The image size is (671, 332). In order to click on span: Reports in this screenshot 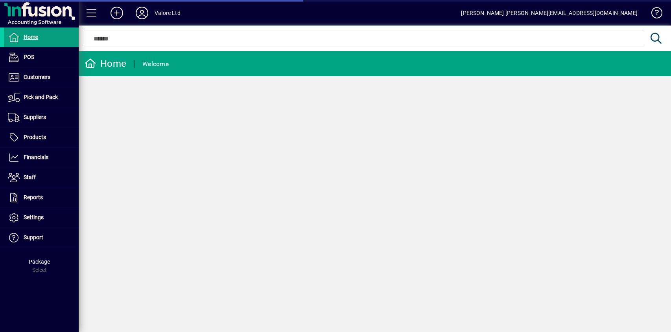, I will do `click(33, 197)`.